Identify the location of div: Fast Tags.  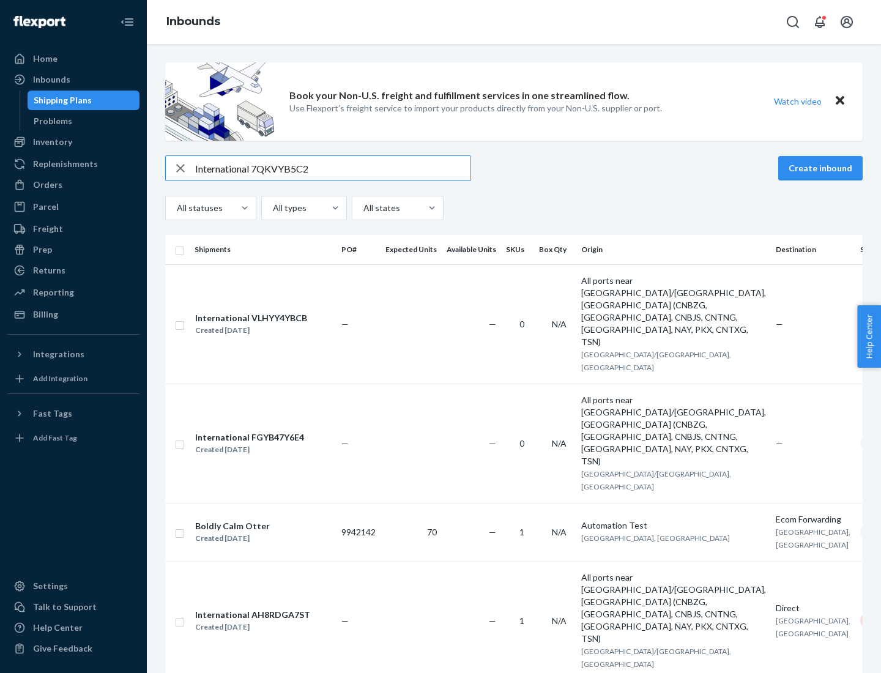
(53, 413).